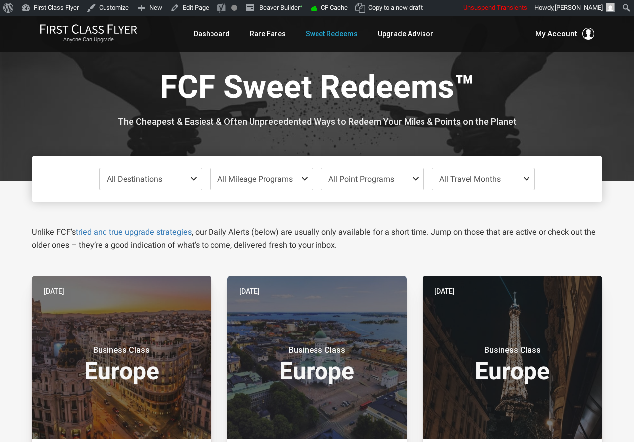  Describe the element at coordinates (317, 89) in the screenshot. I see `h1: FCF Sweet Redeems™` at that location.